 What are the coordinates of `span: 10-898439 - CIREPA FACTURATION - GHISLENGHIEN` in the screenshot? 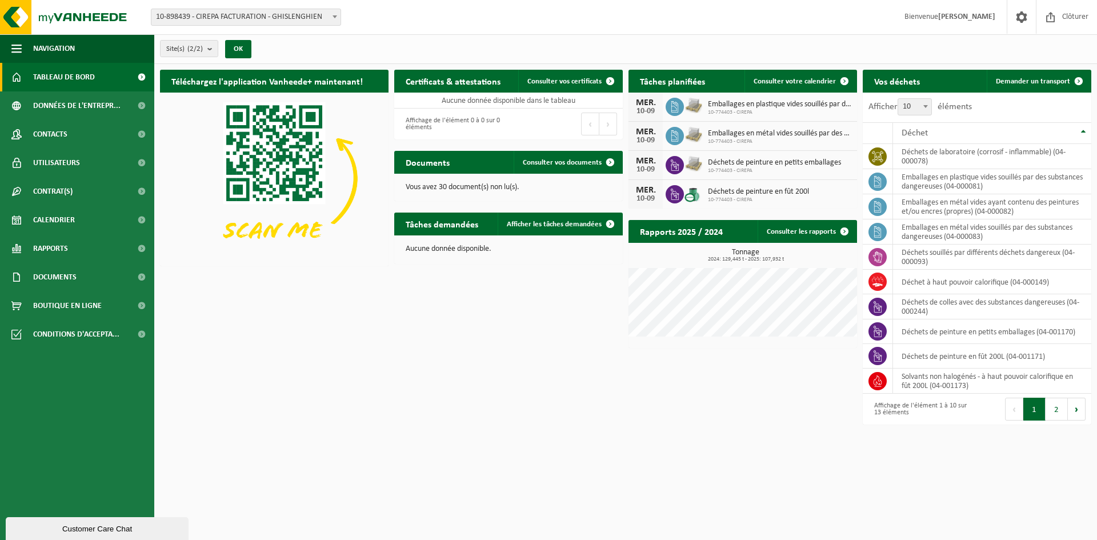 It's located at (246, 17).